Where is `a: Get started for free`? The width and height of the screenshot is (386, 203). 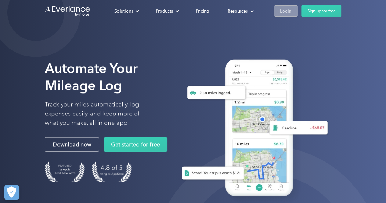
a: Get started for free is located at coordinates (136, 145).